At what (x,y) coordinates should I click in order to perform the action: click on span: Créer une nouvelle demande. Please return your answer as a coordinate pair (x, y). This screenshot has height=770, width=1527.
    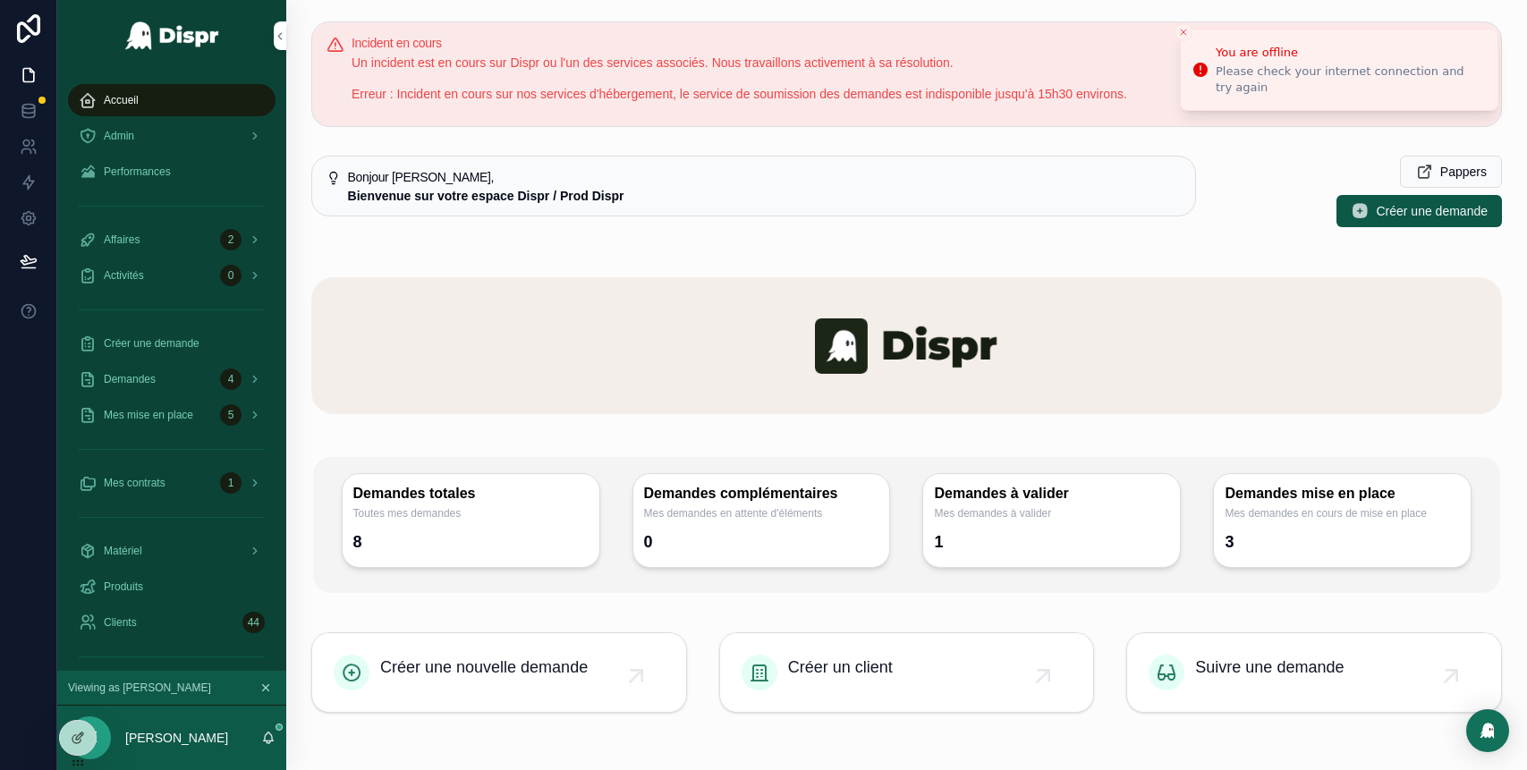
    Looking at the image, I should click on (484, 667).